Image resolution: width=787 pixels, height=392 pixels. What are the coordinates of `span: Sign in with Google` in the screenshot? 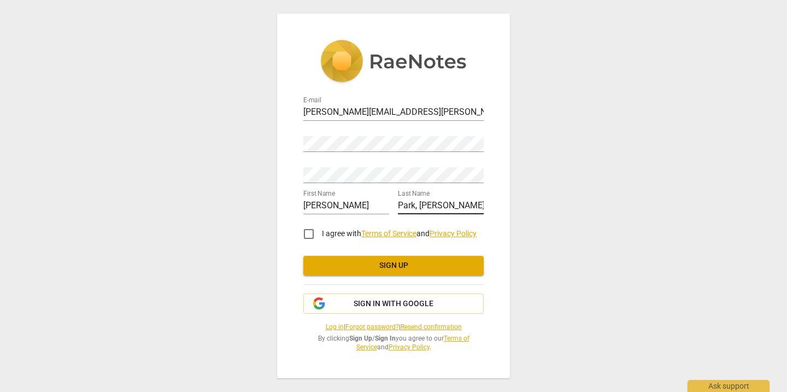 It's located at (394, 304).